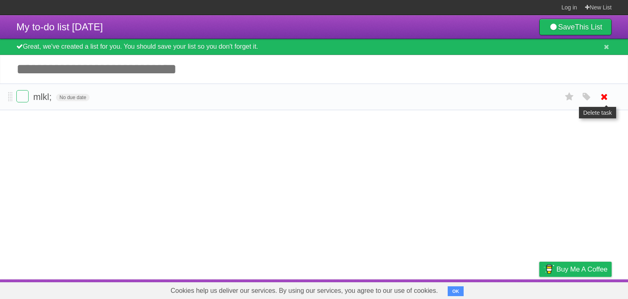  What do you see at coordinates (549, 269) in the screenshot?
I see `img: Buy me a coffee` at bounding box center [549, 269].